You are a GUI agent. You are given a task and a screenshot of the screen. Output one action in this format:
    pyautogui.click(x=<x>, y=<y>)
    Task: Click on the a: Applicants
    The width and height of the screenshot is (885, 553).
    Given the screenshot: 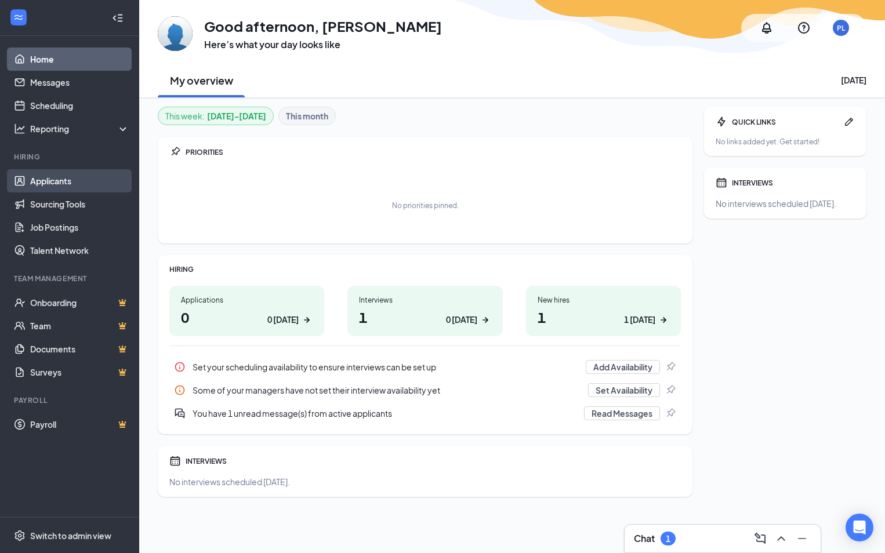 What is the action you would take?
    pyautogui.click(x=79, y=181)
    